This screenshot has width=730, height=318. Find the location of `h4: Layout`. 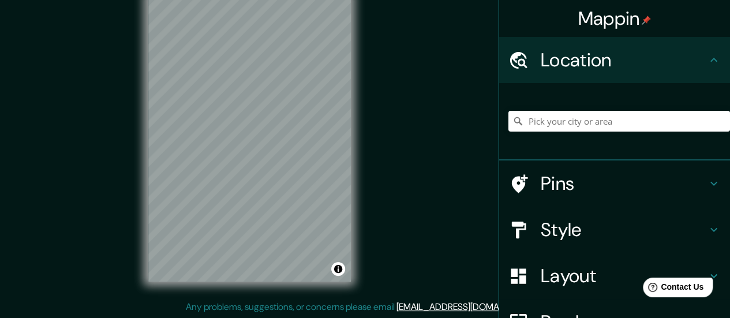

h4: Layout is located at coordinates (624, 276).